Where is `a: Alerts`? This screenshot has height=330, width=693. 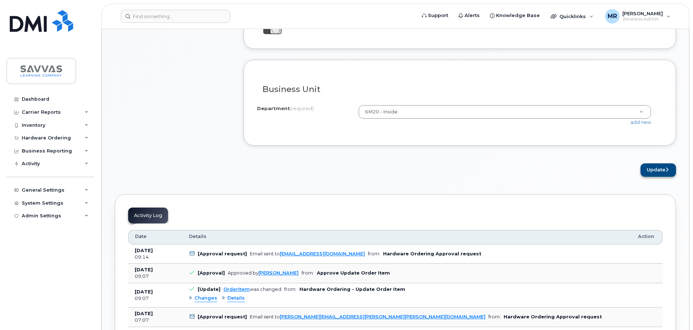
a: Alerts is located at coordinates (469, 16).